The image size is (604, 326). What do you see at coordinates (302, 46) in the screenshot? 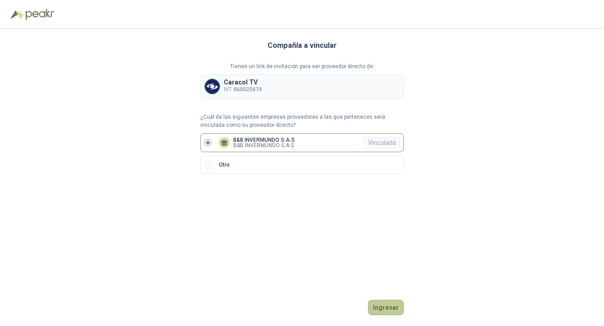
I see `h3: Compañía a vincular` at bounding box center [302, 46].